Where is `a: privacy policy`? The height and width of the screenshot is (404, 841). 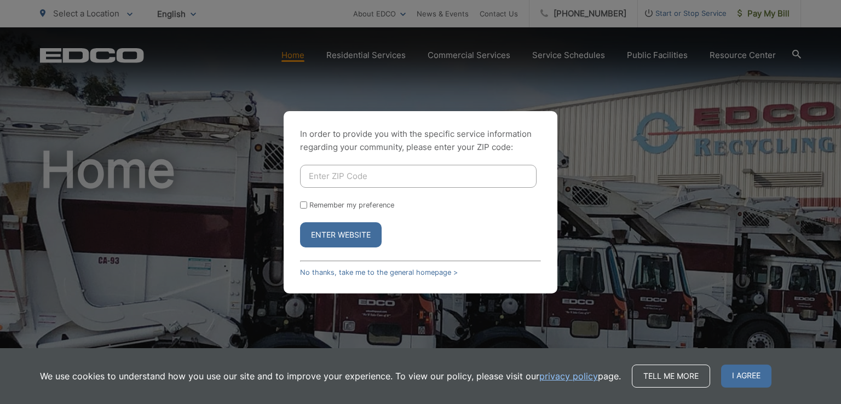 a: privacy policy is located at coordinates (568, 376).